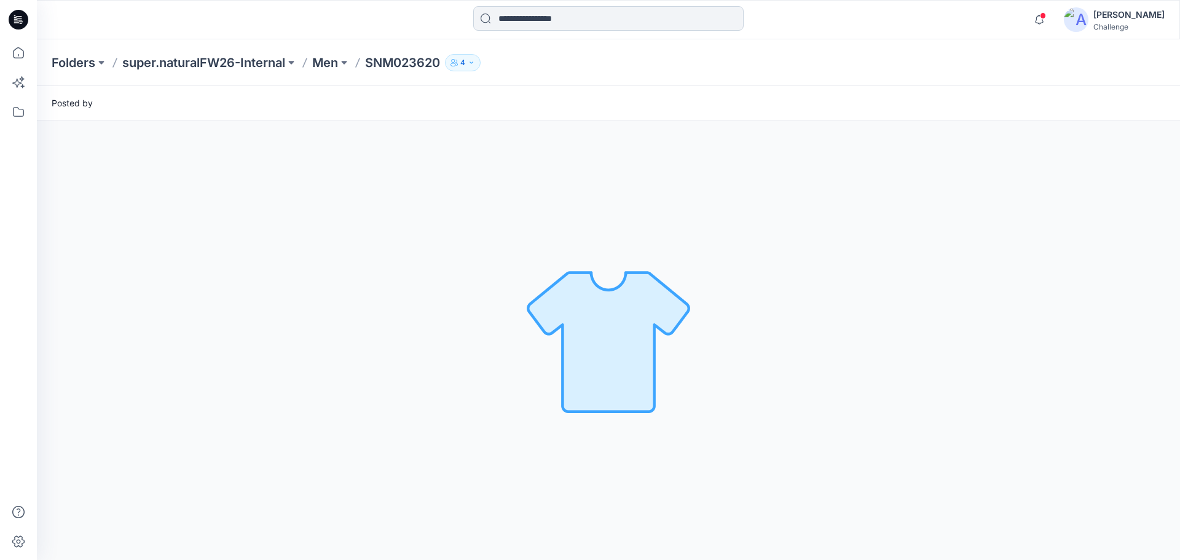  Describe the element at coordinates (73, 63) in the screenshot. I see `a: Folders` at that location.